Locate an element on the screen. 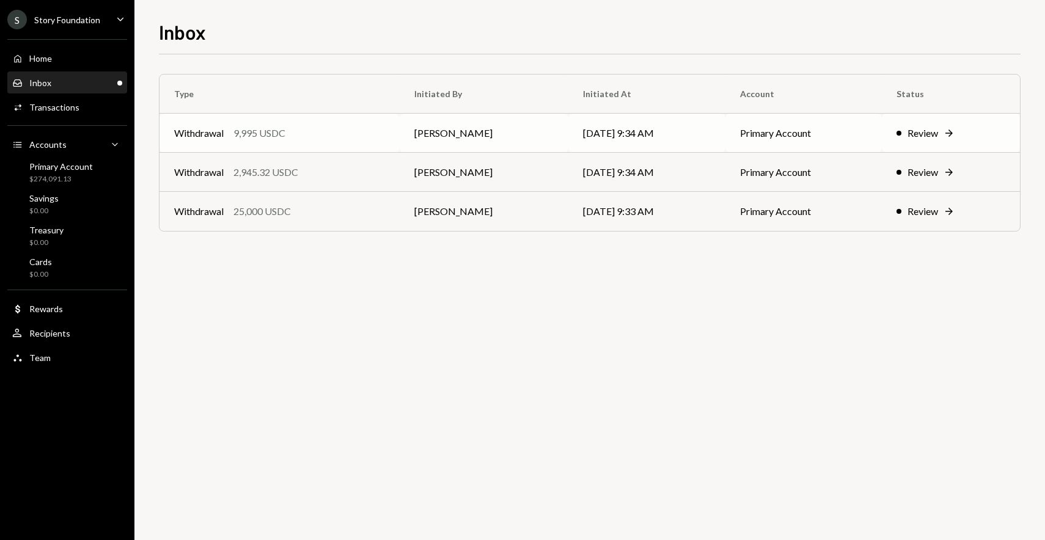 The width and height of the screenshot is (1045, 540). th: Account is located at coordinates (804, 94).